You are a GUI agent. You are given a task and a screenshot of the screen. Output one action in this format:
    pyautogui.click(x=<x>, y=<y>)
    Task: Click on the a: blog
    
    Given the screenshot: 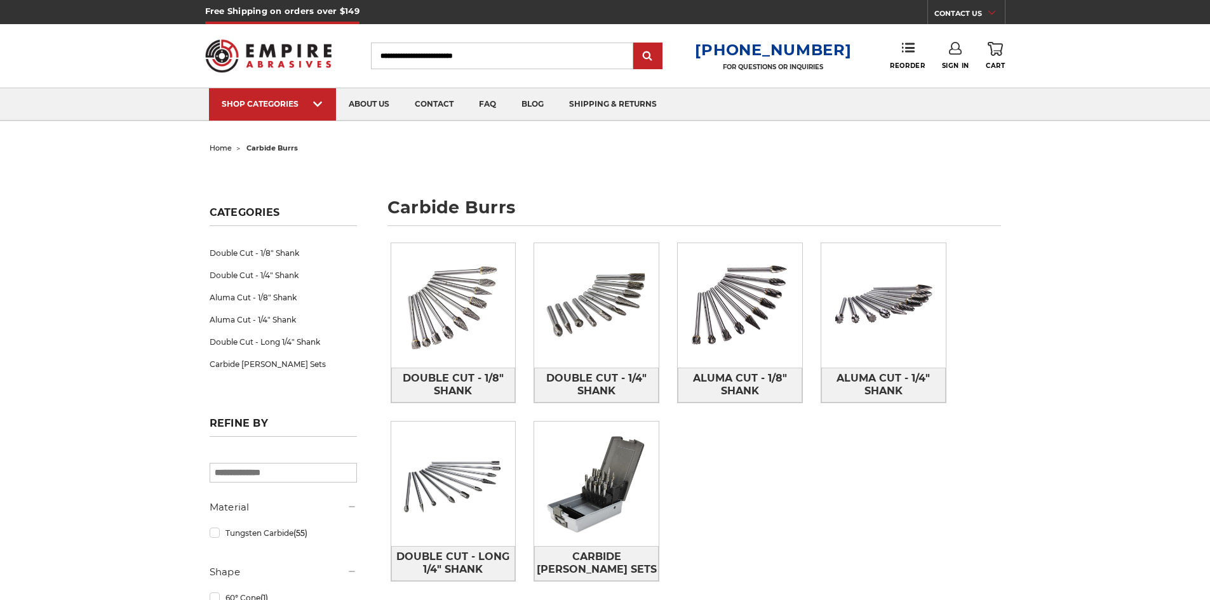 What is the action you would take?
    pyautogui.click(x=532, y=104)
    